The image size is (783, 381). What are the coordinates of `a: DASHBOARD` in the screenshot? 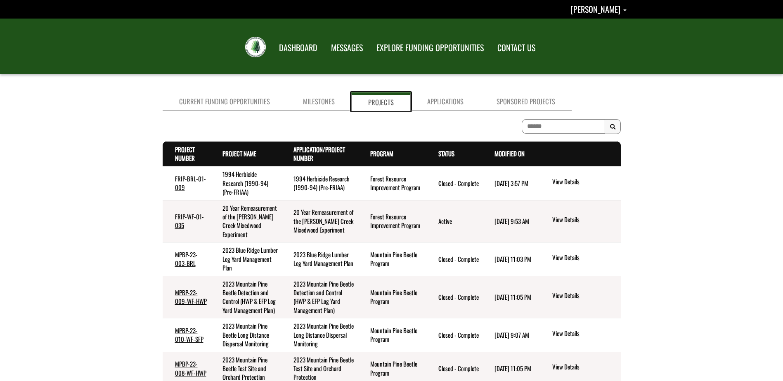 It's located at (298, 48).